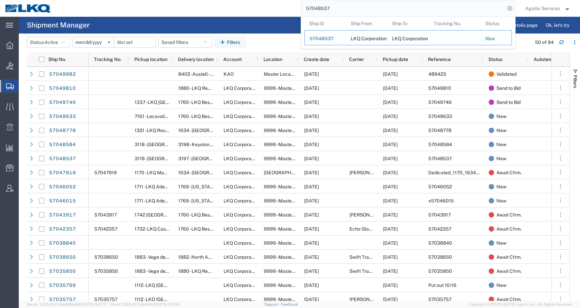 Image resolution: width=580 pixels, height=308 pixels. Describe the element at coordinates (440, 187) in the screenshot. I see `span: 57046052` at that location.